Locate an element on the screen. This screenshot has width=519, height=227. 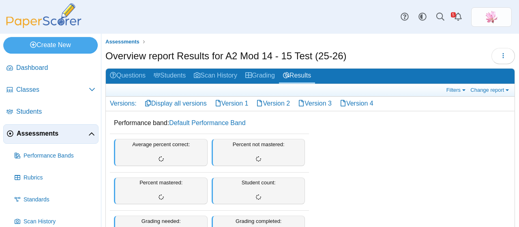
h1: Overview report Results for A2 Mod 14 - 15 Test (25-26) is located at coordinates (226, 56).